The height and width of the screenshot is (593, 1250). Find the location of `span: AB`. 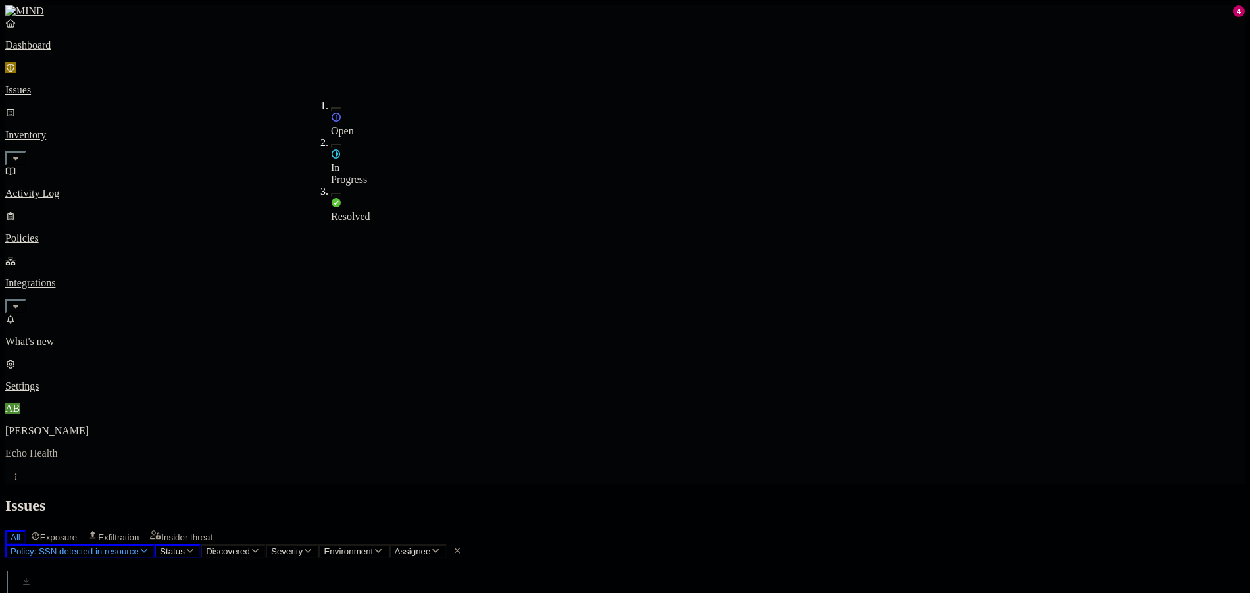

span: AB is located at coordinates (12, 408).